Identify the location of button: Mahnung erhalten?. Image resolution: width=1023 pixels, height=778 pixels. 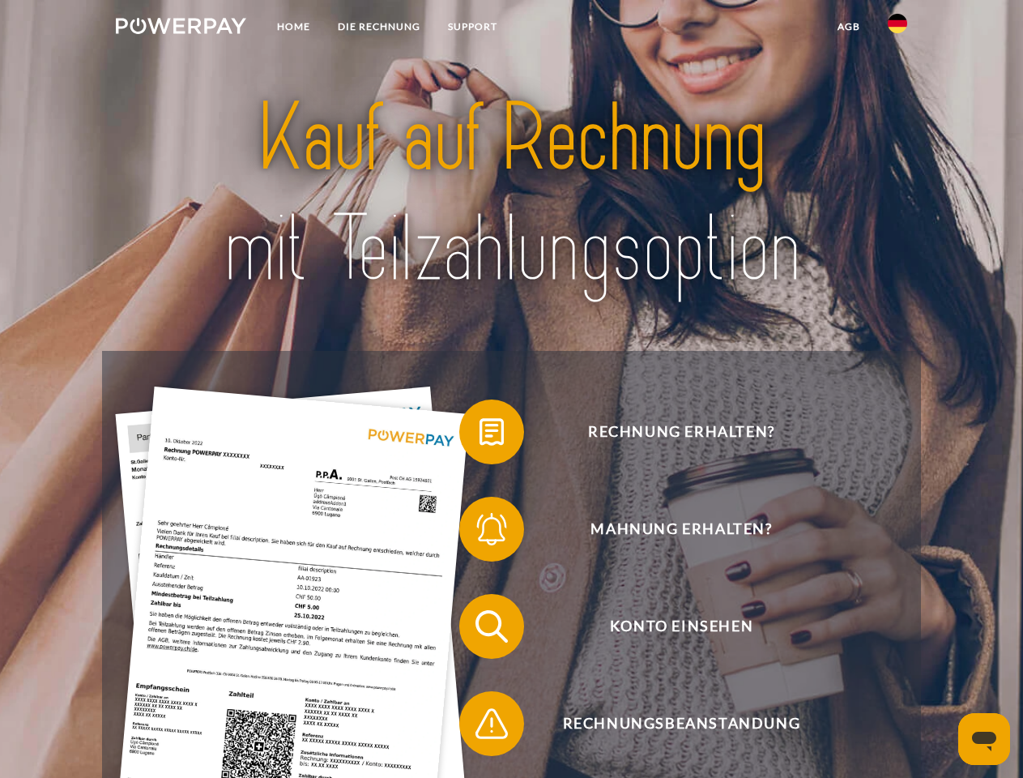
(670, 529).